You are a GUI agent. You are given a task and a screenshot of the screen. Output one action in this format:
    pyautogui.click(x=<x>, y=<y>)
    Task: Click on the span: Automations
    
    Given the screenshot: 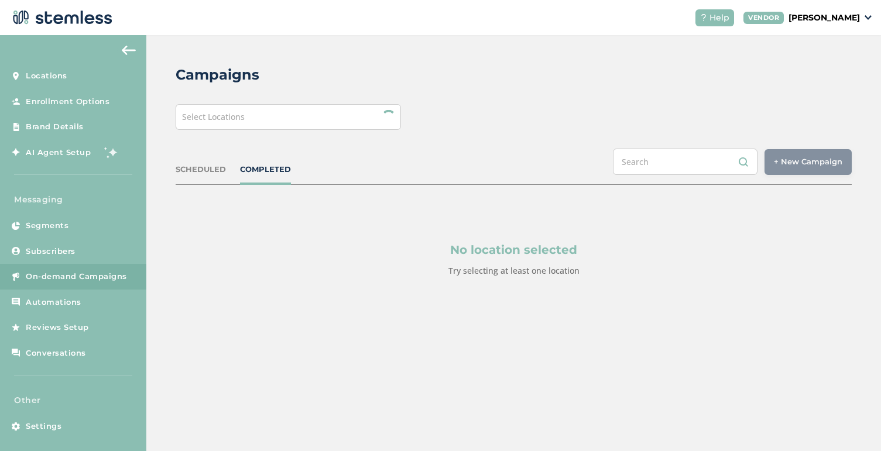 What is the action you would take?
    pyautogui.click(x=53, y=303)
    